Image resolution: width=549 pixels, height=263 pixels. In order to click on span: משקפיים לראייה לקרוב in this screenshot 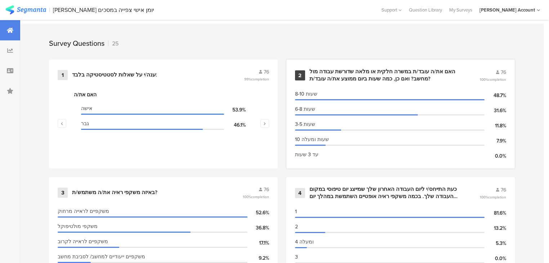, I will do `click(83, 241)`.